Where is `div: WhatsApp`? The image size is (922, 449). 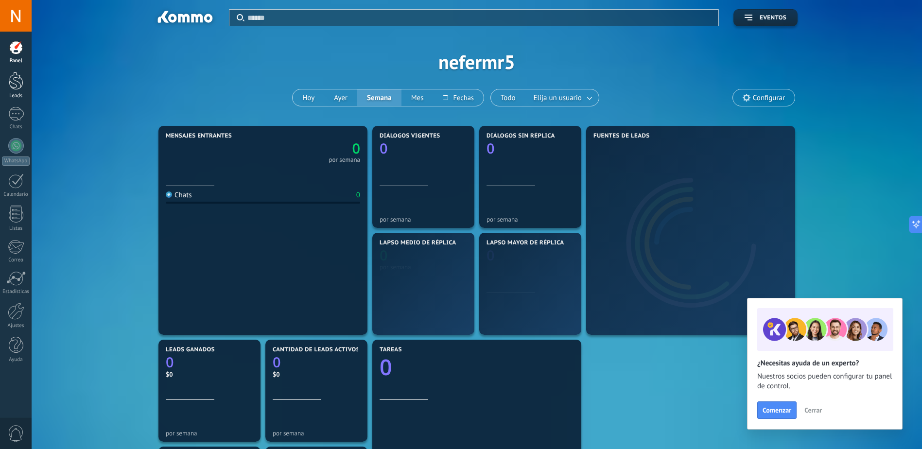 div: WhatsApp is located at coordinates (16, 161).